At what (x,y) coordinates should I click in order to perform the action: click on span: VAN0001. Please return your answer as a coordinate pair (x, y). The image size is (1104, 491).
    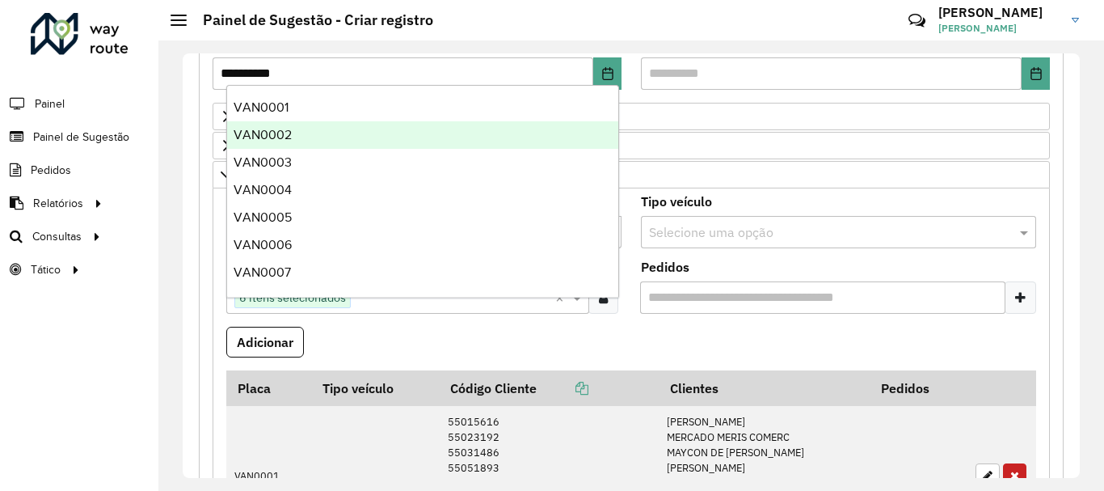
    Looking at the image, I should click on (261, 107).